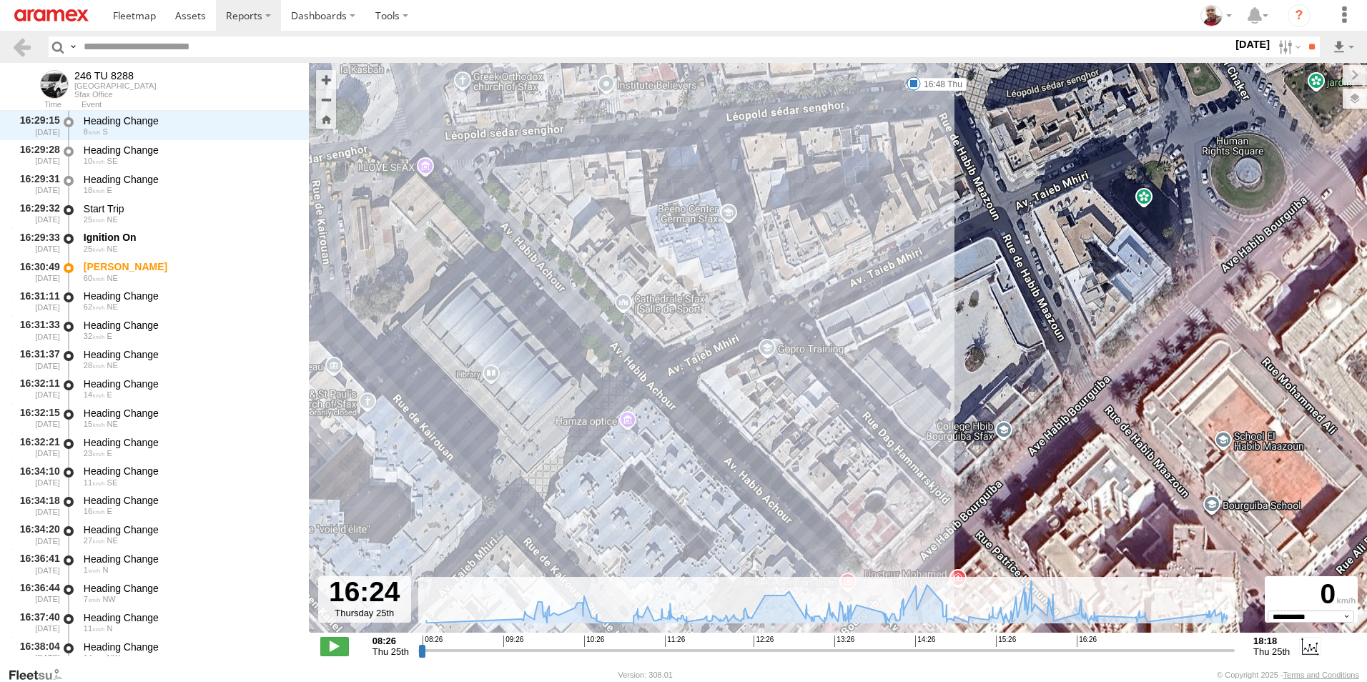  What do you see at coordinates (94, 424) in the screenshot?
I see `span: 15` at bounding box center [94, 424].